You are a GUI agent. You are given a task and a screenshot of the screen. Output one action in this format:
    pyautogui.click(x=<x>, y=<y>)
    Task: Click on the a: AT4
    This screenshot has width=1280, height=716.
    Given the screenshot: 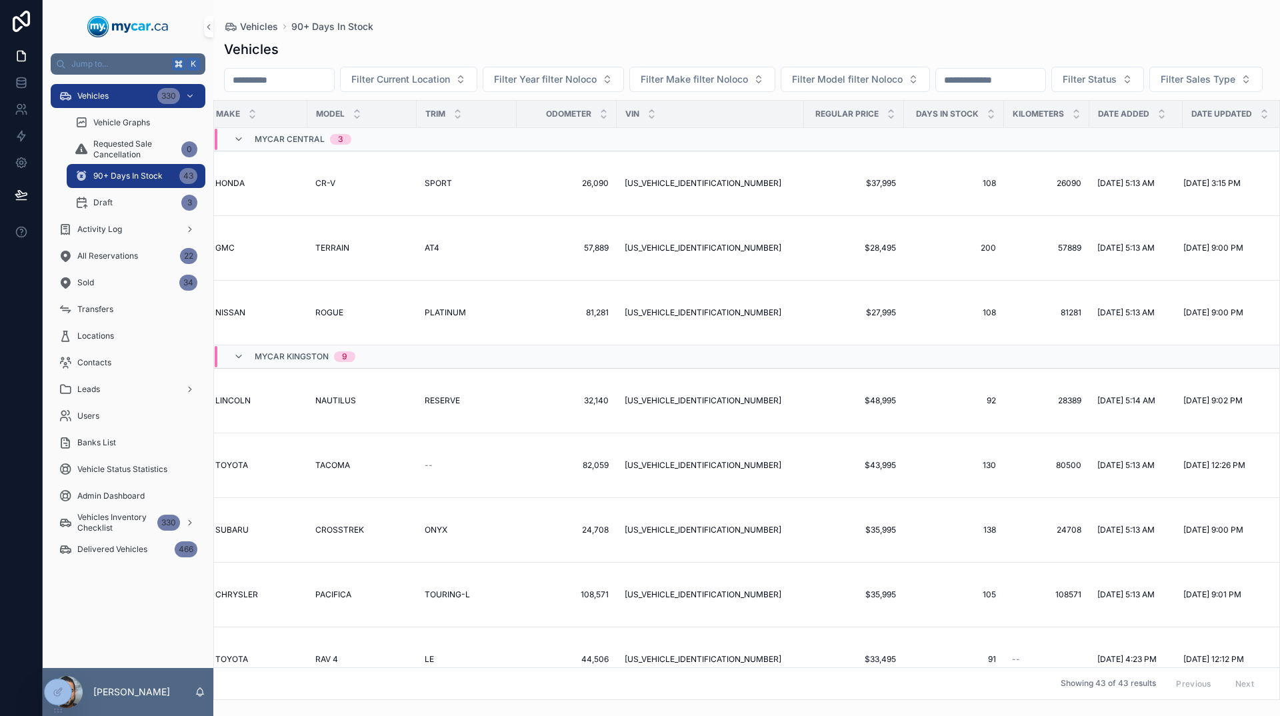 What is the action you would take?
    pyautogui.click(x=467, y=248)
    